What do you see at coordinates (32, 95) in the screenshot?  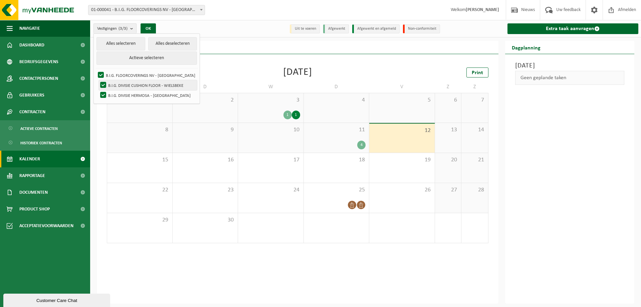 I see `span: Gebruikers` at bounding box center [32, 95].